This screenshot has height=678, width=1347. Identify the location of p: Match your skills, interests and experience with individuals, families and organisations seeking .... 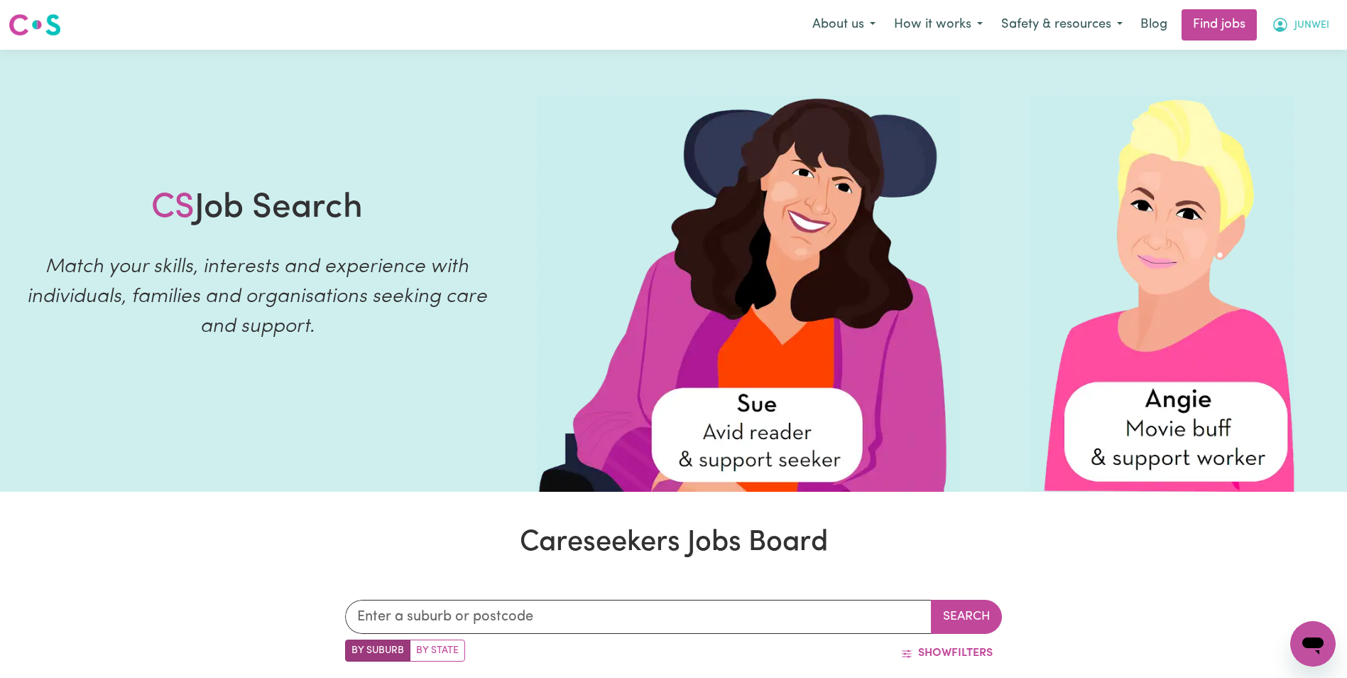
(257, 297).